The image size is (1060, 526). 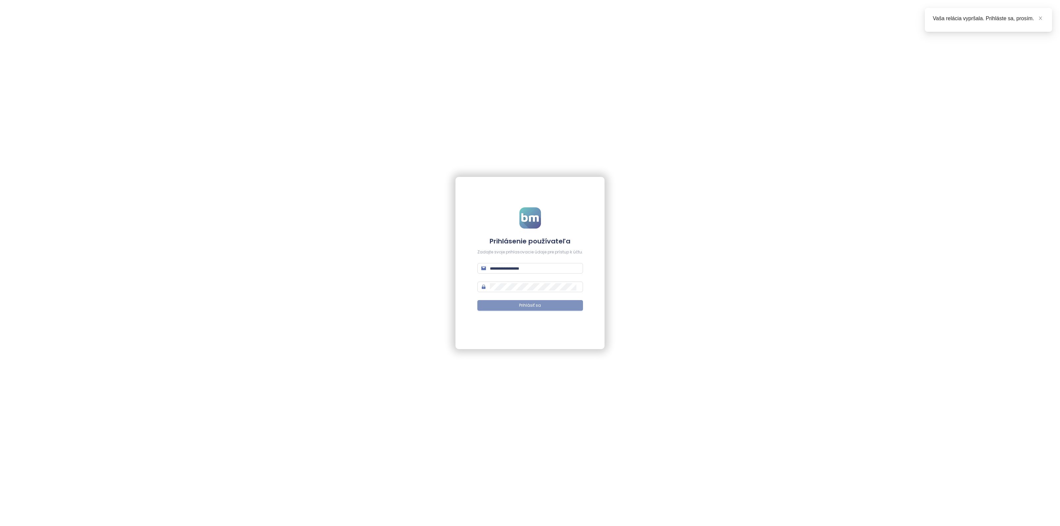 What do you see at coordinates (530, 306) in the screenshot?
I see `span: Prihlásiť sa` at bounding box center [530, 306].